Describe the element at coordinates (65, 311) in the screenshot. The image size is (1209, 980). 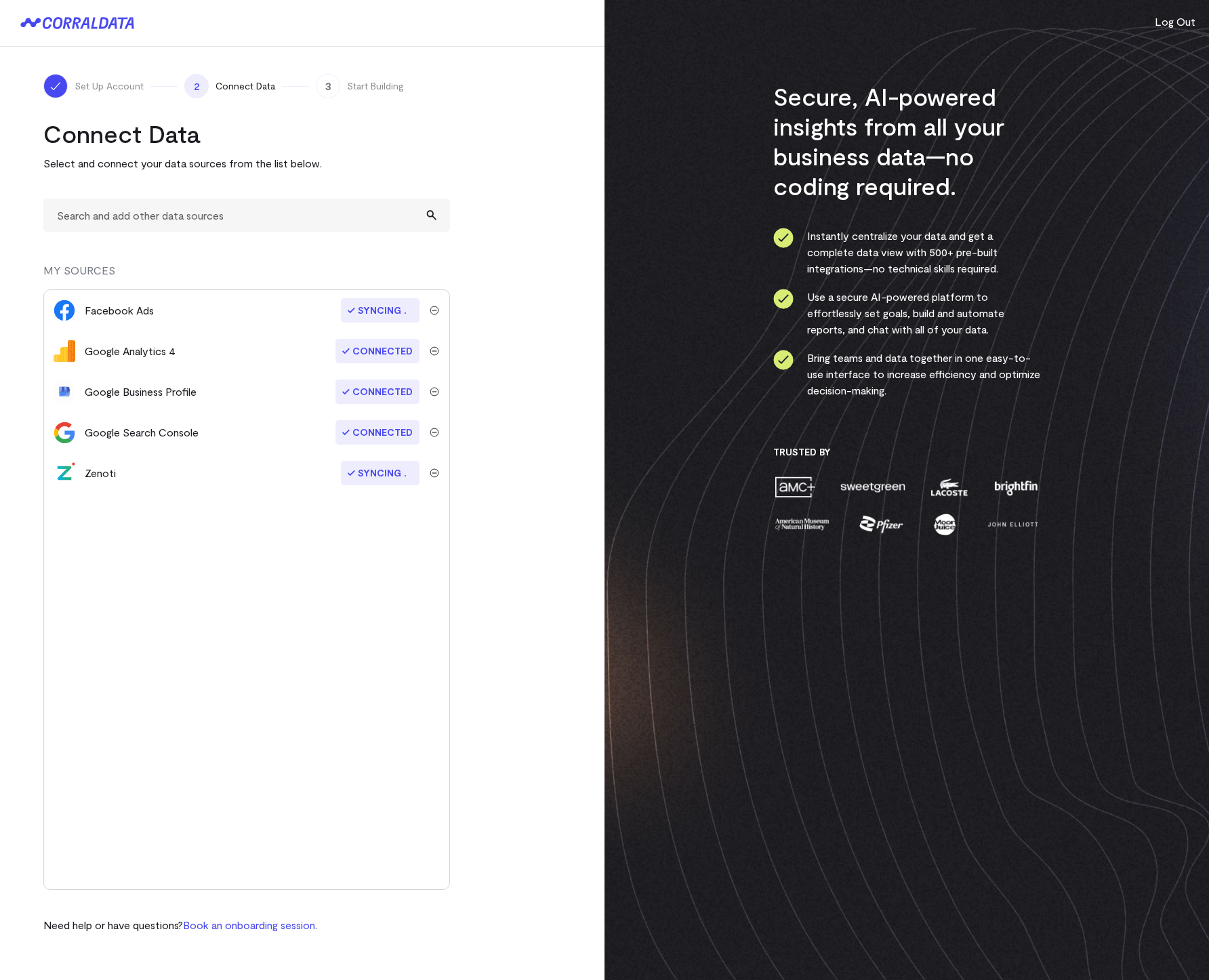
I see `img: facebook_ads-56946ca1.svg` at that location.